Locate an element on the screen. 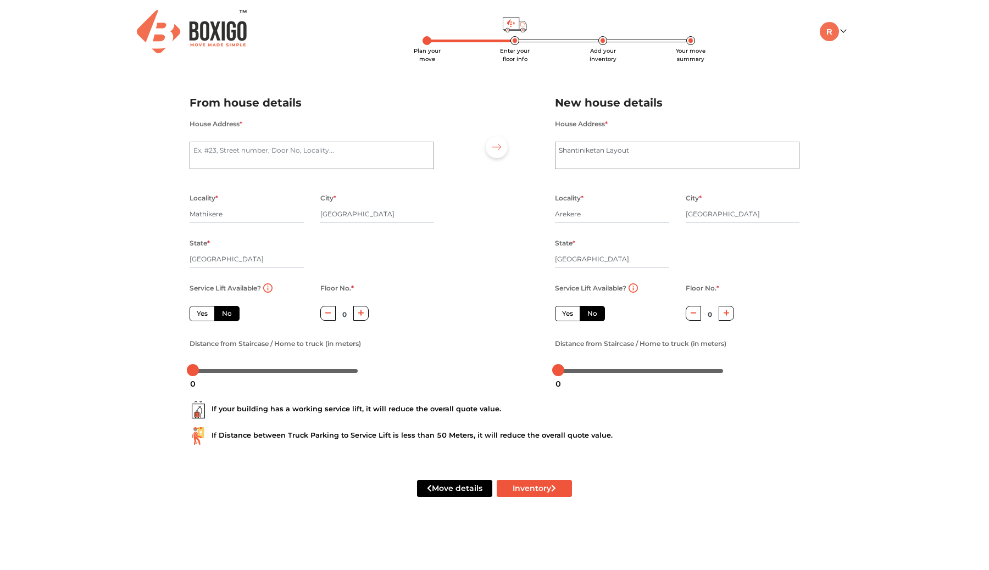  h2: From house details is located at coordinates (311, 103).